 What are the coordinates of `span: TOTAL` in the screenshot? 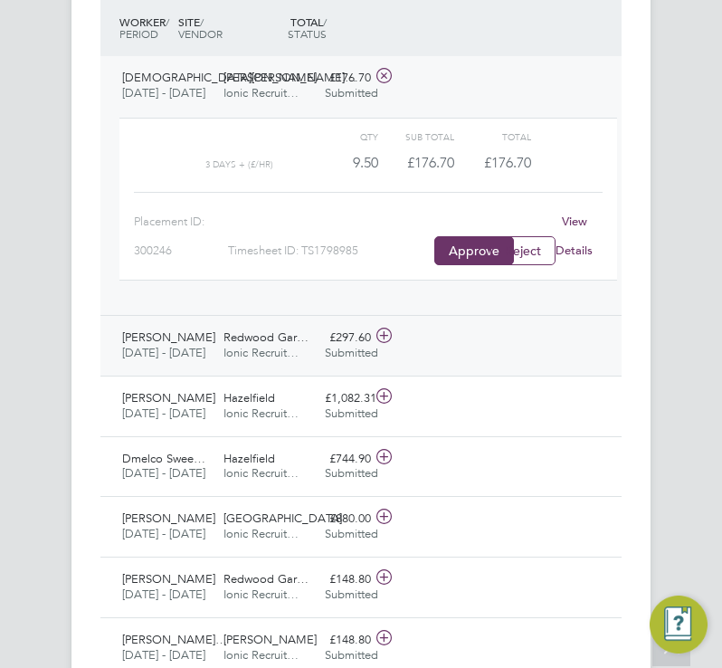 It's located at (303, 28).